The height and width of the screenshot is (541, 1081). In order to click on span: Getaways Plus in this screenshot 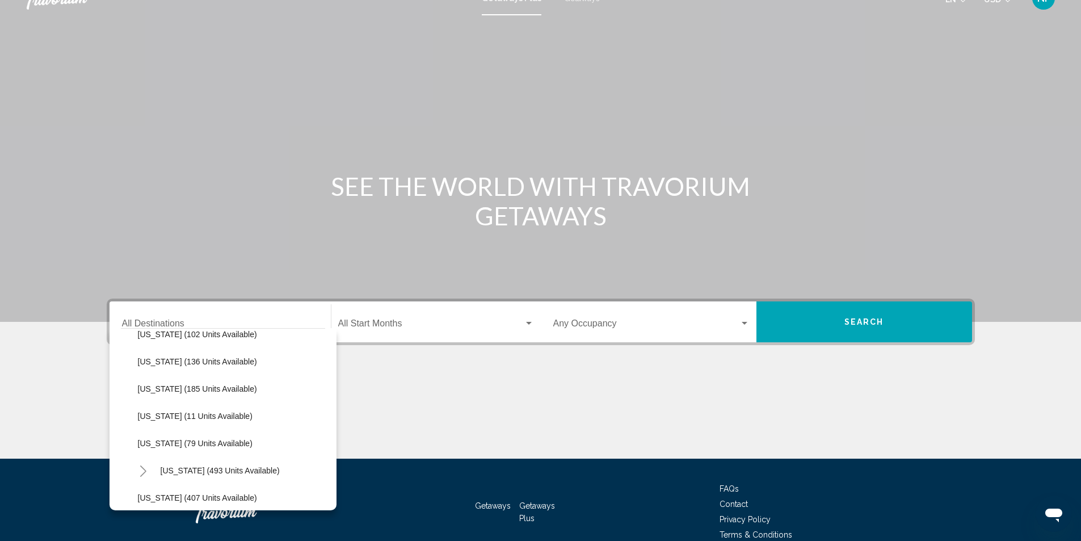, I will do `click(537, 512)`.